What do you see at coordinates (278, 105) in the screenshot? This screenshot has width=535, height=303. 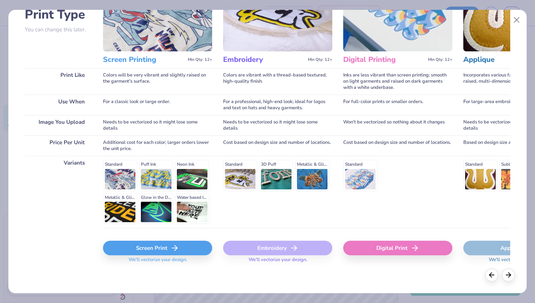 I see `div: For a professional, high-end look; ideal for logos and text on hats and heavy garments.` at bounding box center [278, 105].